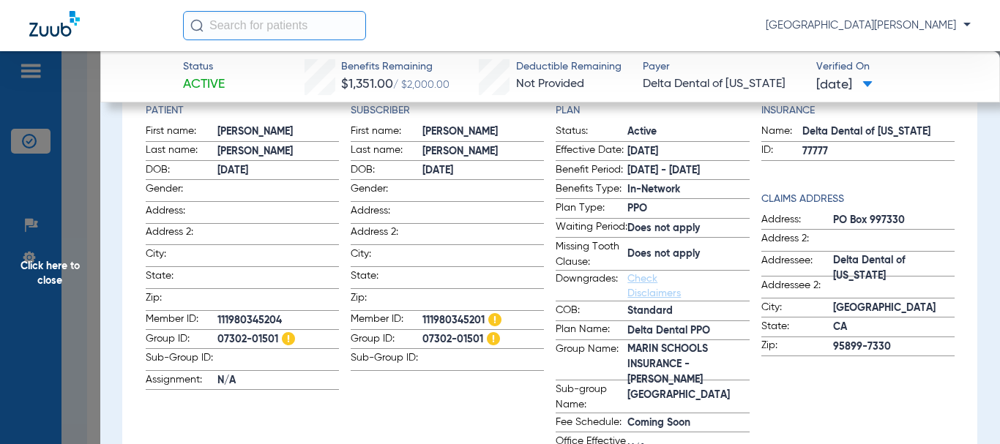 This screenshot has height=444, width=1000. I want to click on span: Addressee:, so click(797, 265).